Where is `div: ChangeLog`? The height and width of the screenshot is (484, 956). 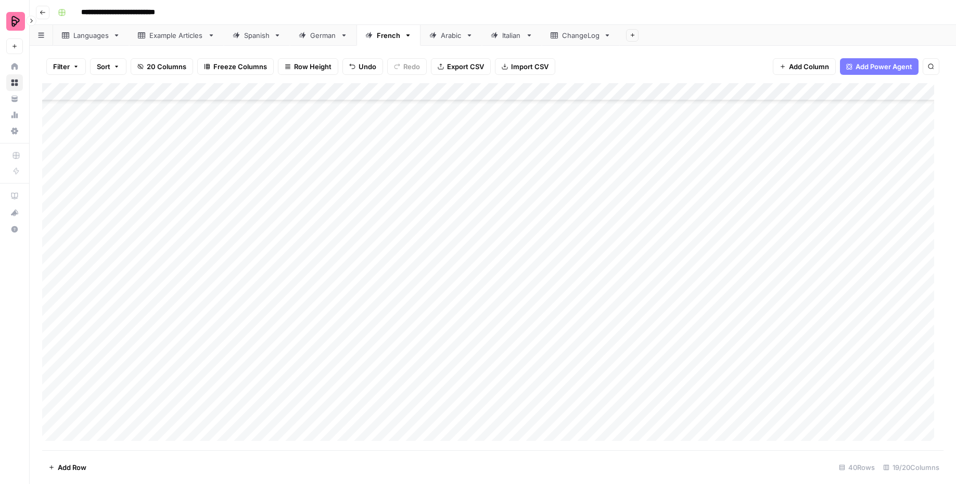
div: ChangeLog is located at coordinates (581, 35).